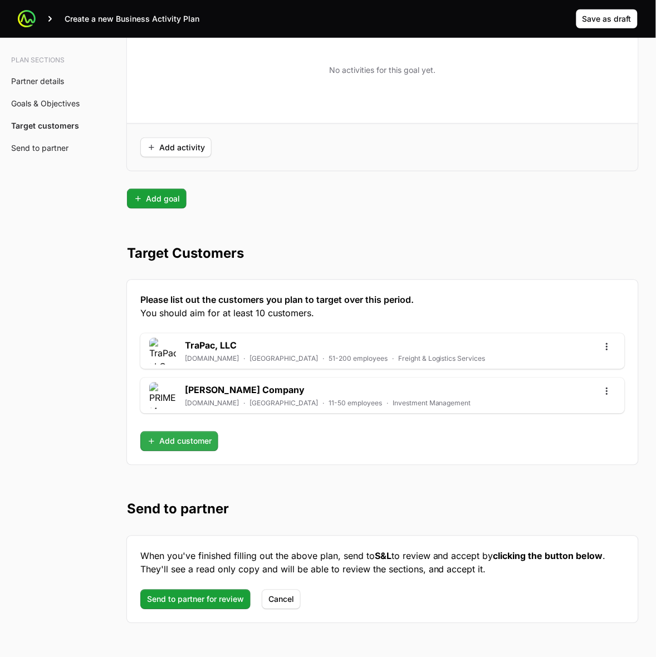  I want to click on button: Cancel, so click(281, 600).